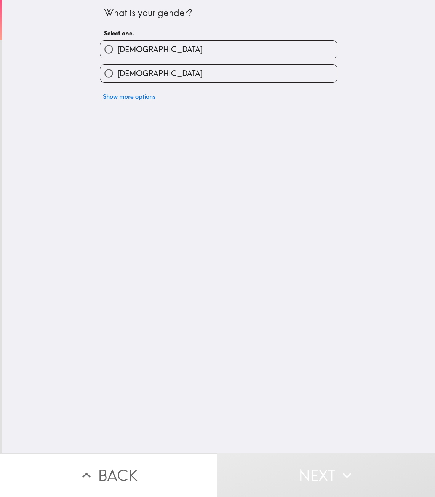  Describe the element at coordinates (129, 96) in the screenshot. I see `button: Show more options` at that location.